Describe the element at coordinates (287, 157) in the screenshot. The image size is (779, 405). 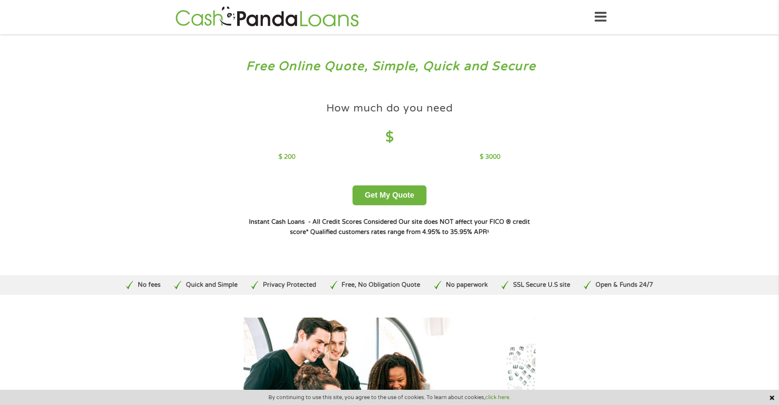
I see `p: $ 200` at that location.